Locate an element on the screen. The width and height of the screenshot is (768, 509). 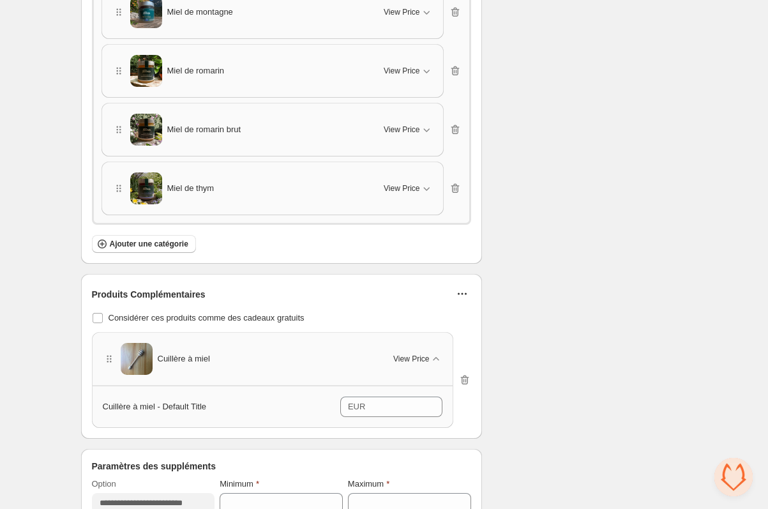
div: EUR is located at coordinates (356, 407).